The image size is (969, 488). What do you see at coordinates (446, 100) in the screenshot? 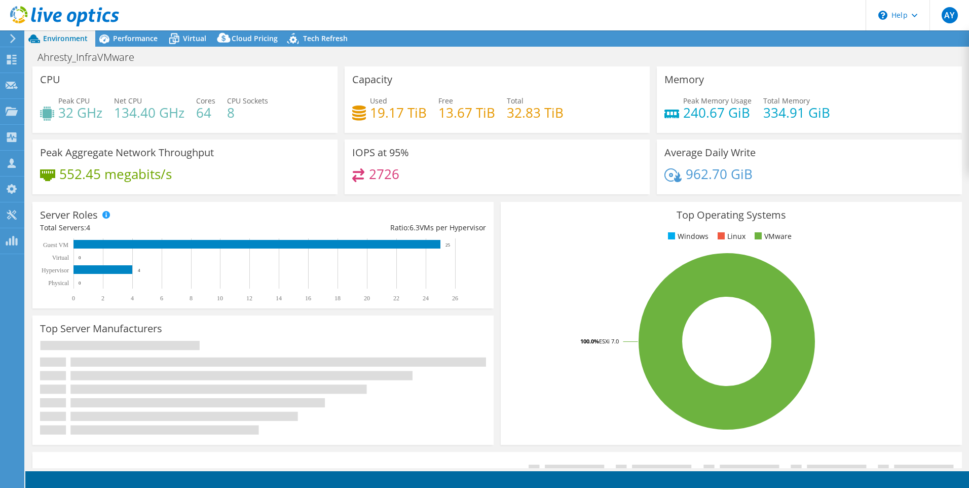
I see `span: Free` at bounding box center [446, 100].